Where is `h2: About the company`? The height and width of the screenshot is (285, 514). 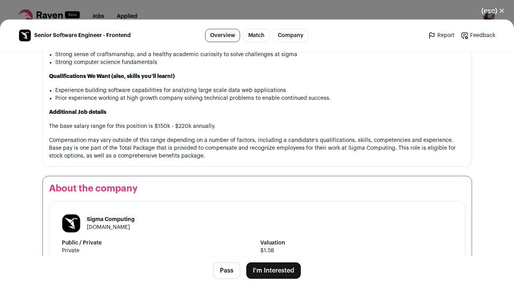
h2: About the company is located at coordinates (257, 188).